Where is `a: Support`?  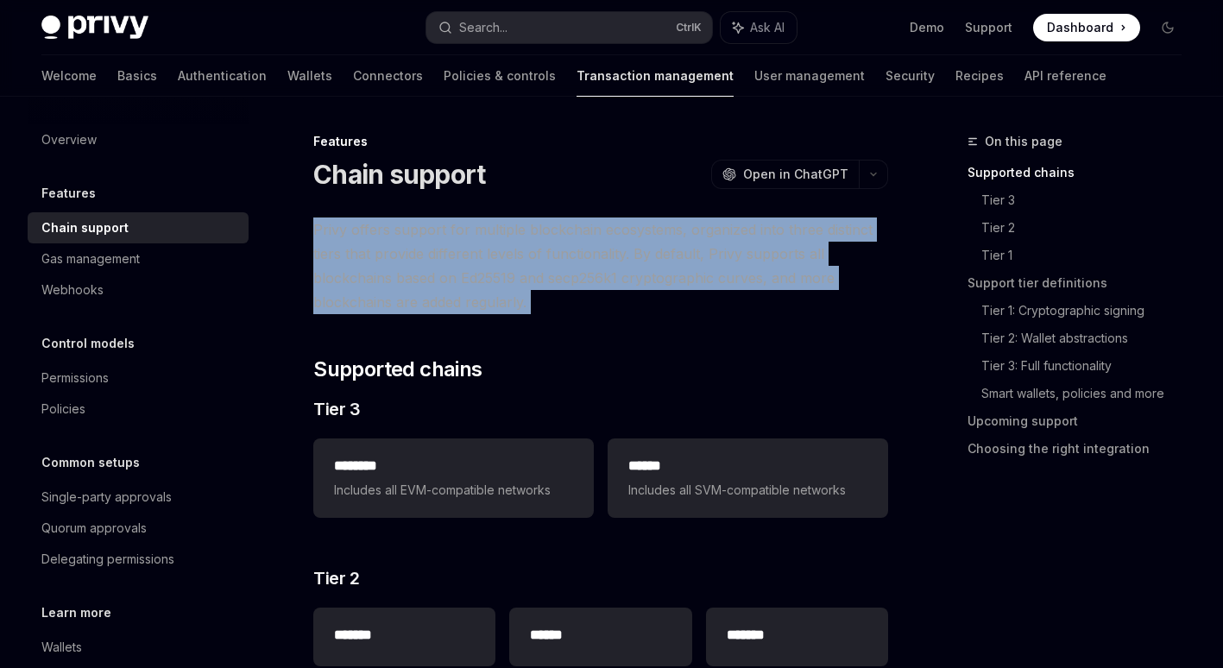
a: Support is located at coordinates (989, 28).